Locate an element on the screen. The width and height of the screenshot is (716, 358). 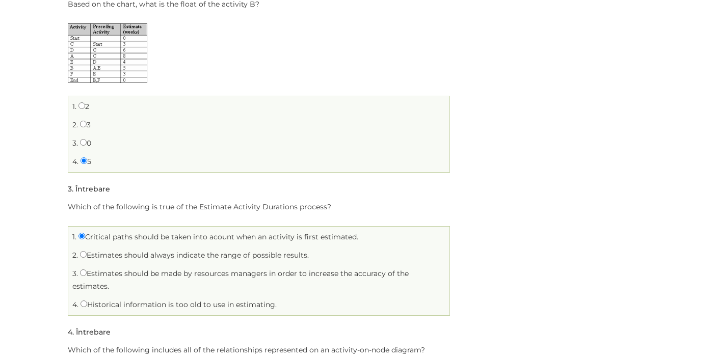
input: 0 is located at coordinates (83, 142).